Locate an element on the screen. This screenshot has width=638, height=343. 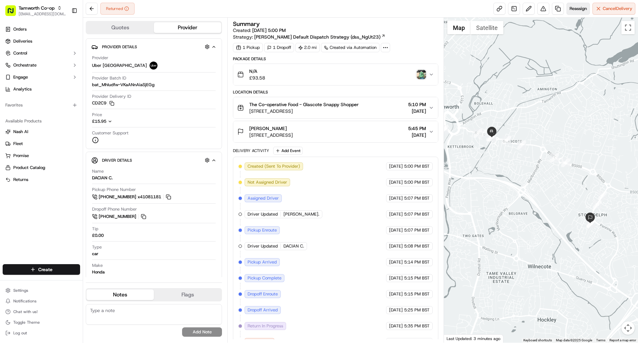
button: Start new chat is located at coordinates (117, 69).